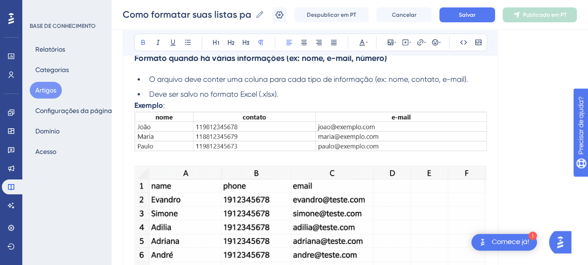  What do you see at coordinates (532, 236) in the screenshot?
I see `font: 1` at bounding box center [532, 236].